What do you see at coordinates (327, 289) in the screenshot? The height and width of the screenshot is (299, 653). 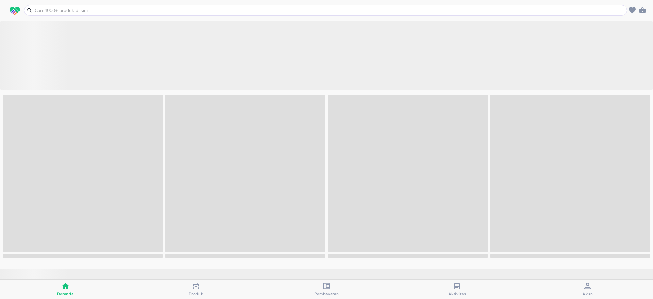 I see `button: Pembayaran` at bounding box center [327, 289].